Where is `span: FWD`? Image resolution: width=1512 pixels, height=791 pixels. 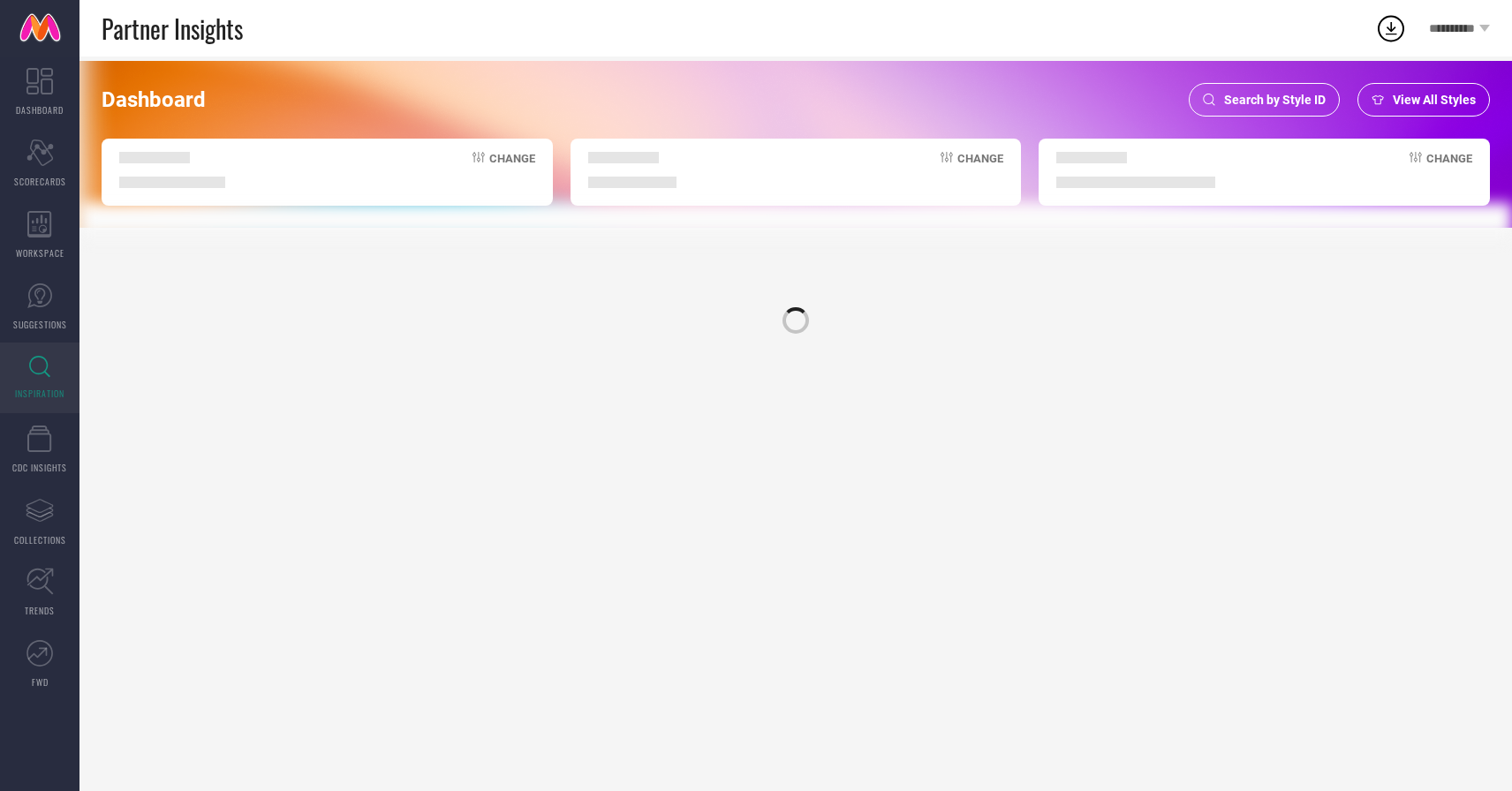 span: FWD is located at coordinates (40, 682).